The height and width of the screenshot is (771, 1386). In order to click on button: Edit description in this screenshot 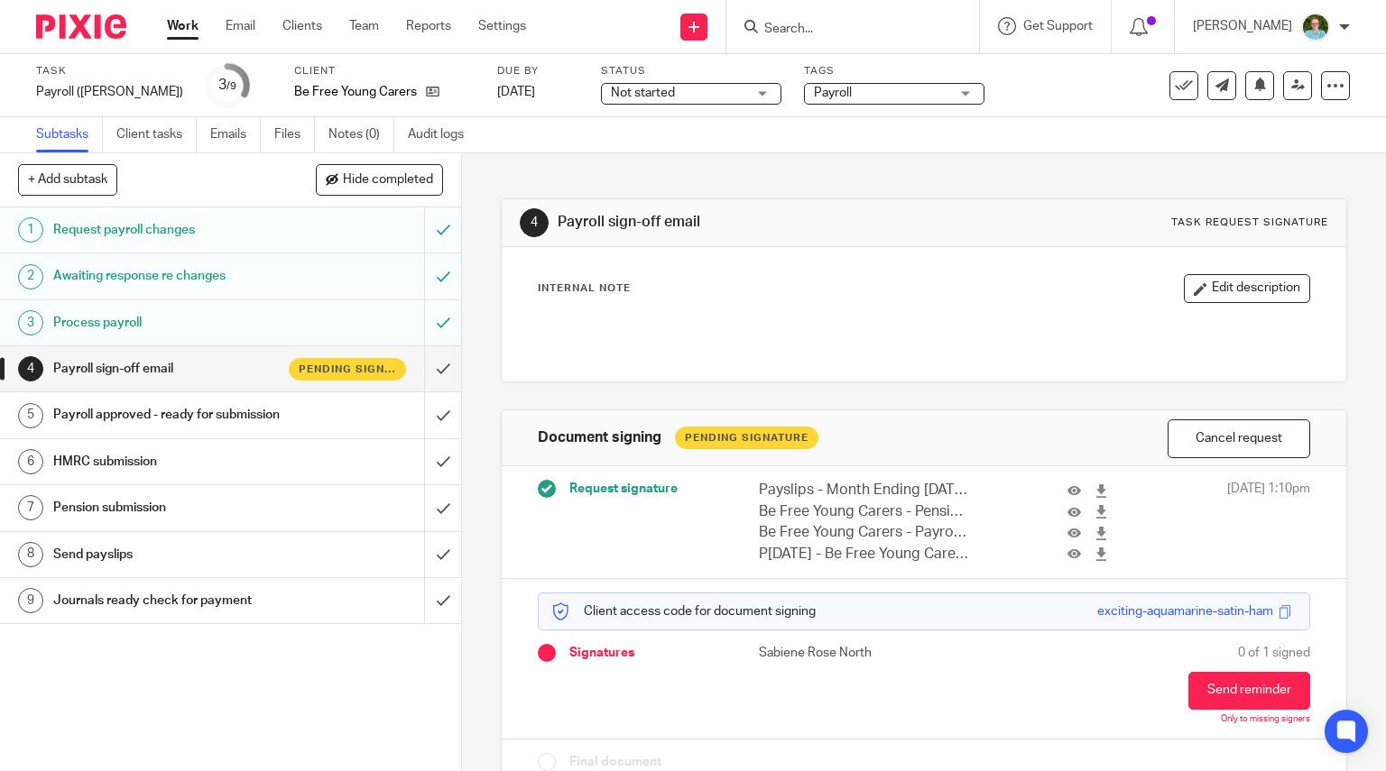, I will do `click(1247, 289)`.